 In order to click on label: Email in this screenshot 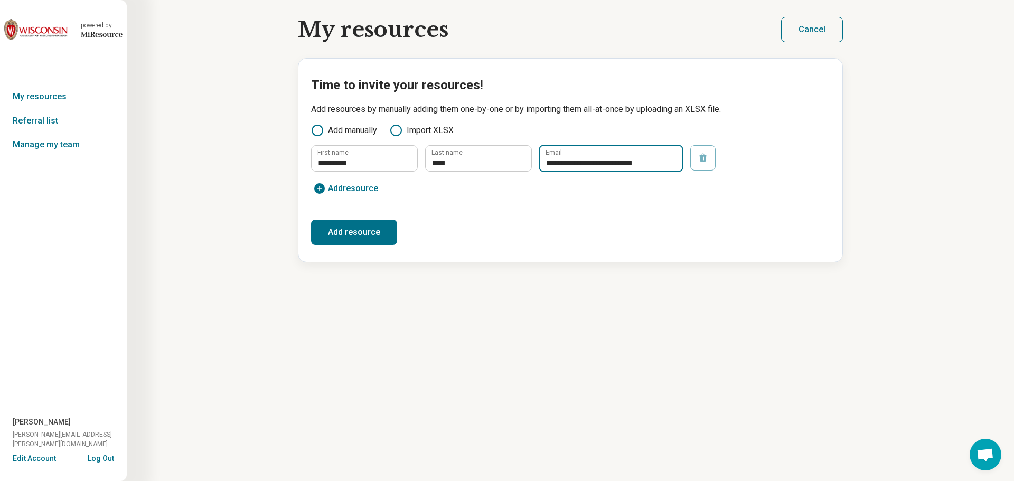, I will do `click(554, 153)`.